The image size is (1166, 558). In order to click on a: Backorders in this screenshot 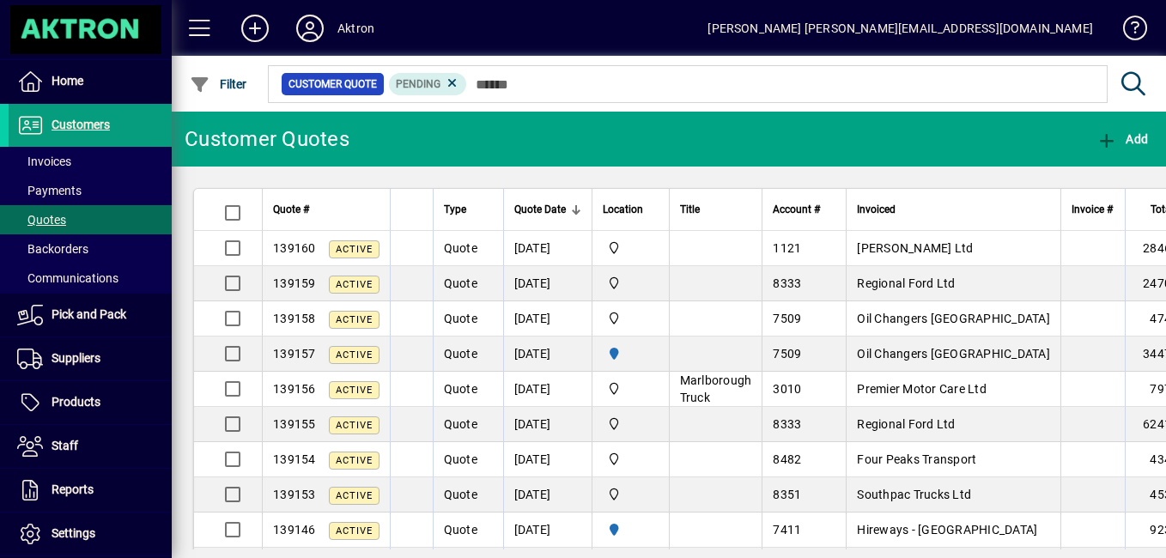, I will do `click(90, 249)`.